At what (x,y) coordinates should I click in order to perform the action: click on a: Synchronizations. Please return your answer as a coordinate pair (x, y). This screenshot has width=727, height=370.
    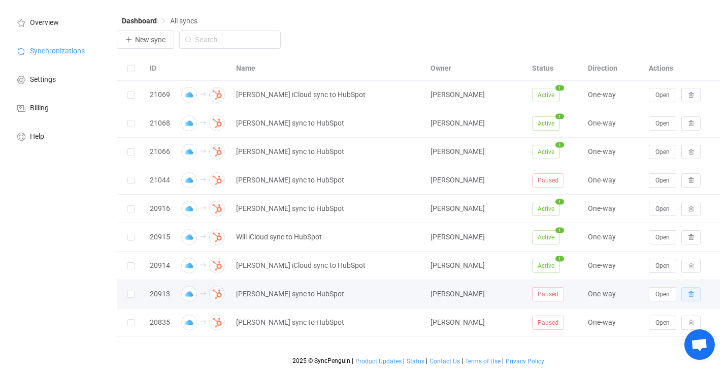
    Looking at the image, I should click on (56, 50).